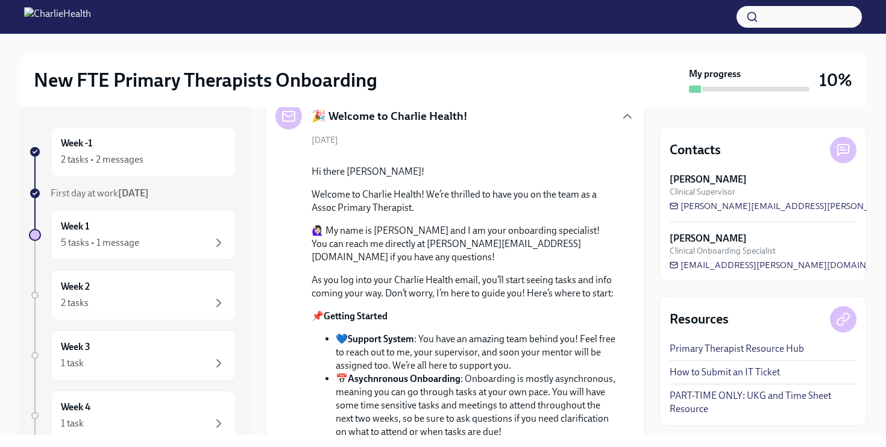 Image resolution: width=886 pixels, height=447 pixels. What do you see at coordinates (102, 160) in the screenshot?
I see `div: 2 tasks • 2 messages` at bounding box center [102, 160].